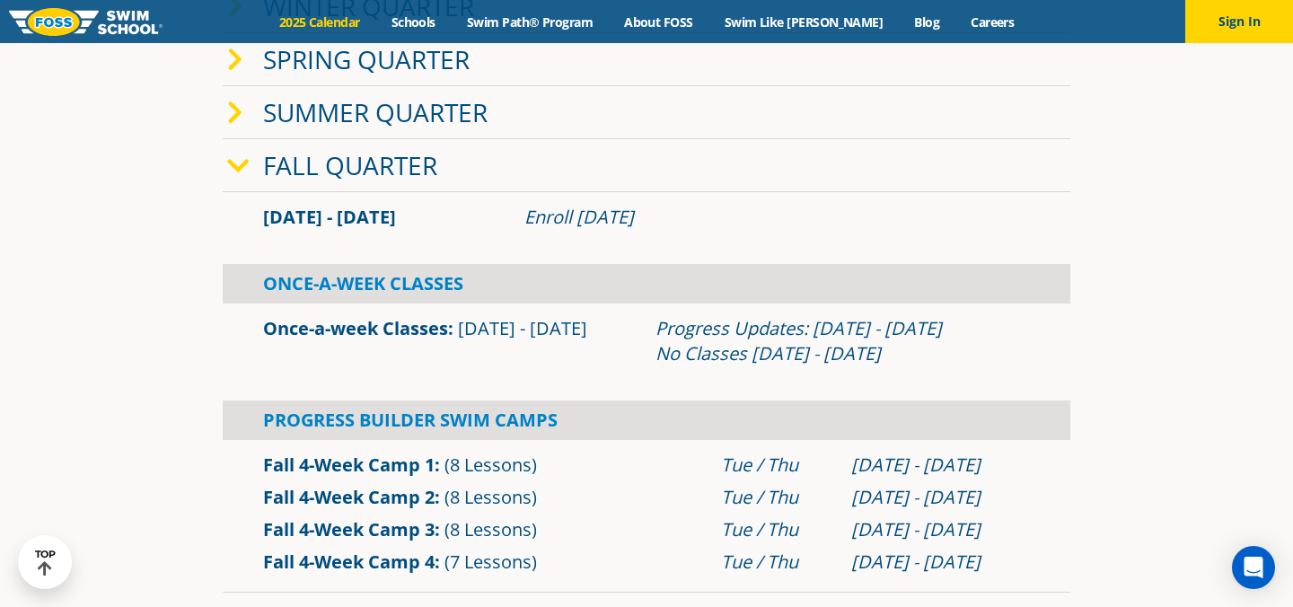 The image size is (1293, 607). I want to click on div: Open Intercom Messenger, so click(1254, 568).